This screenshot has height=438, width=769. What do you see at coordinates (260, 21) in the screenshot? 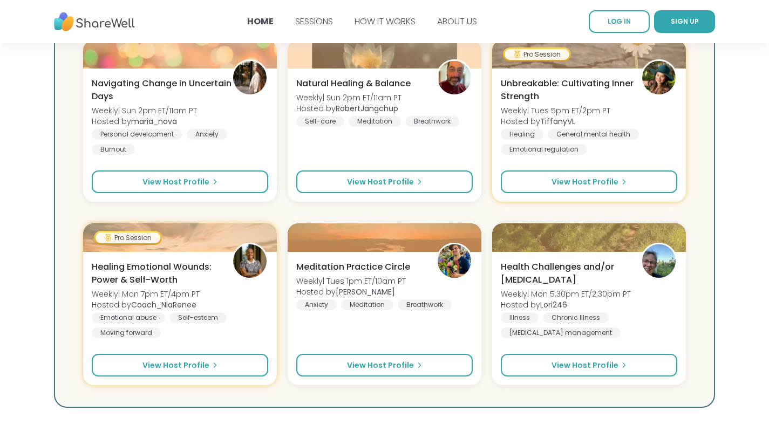
I see `a: HOME` at bounding box center [260, 21].